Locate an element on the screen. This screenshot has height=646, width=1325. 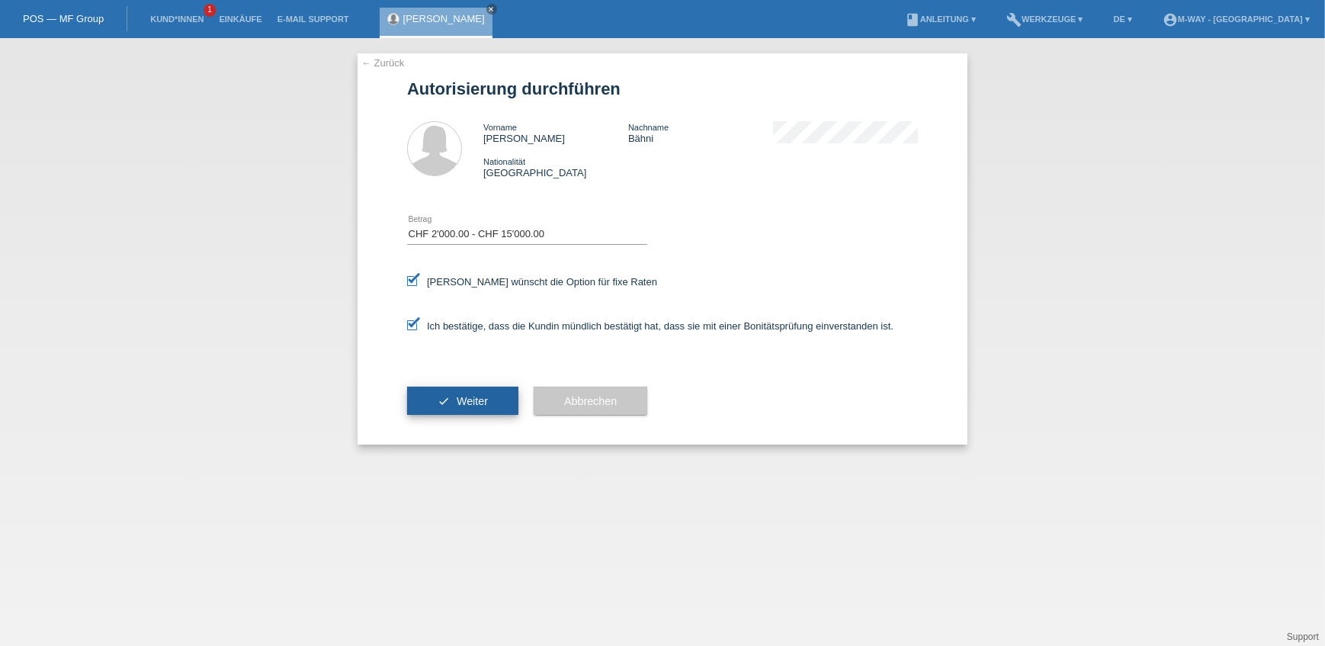
div: Bähni is located at coordinates (701, 133).